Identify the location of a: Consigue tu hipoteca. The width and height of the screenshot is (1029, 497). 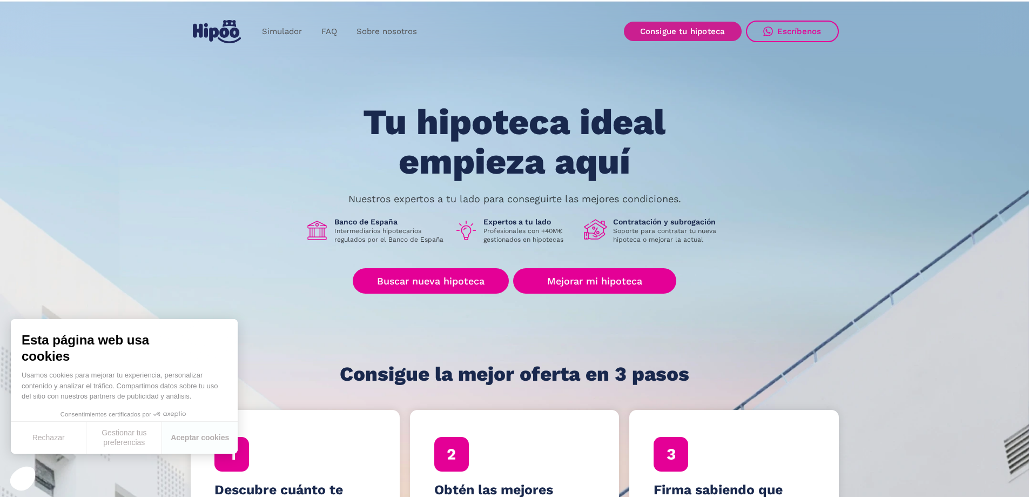
(683, 31).